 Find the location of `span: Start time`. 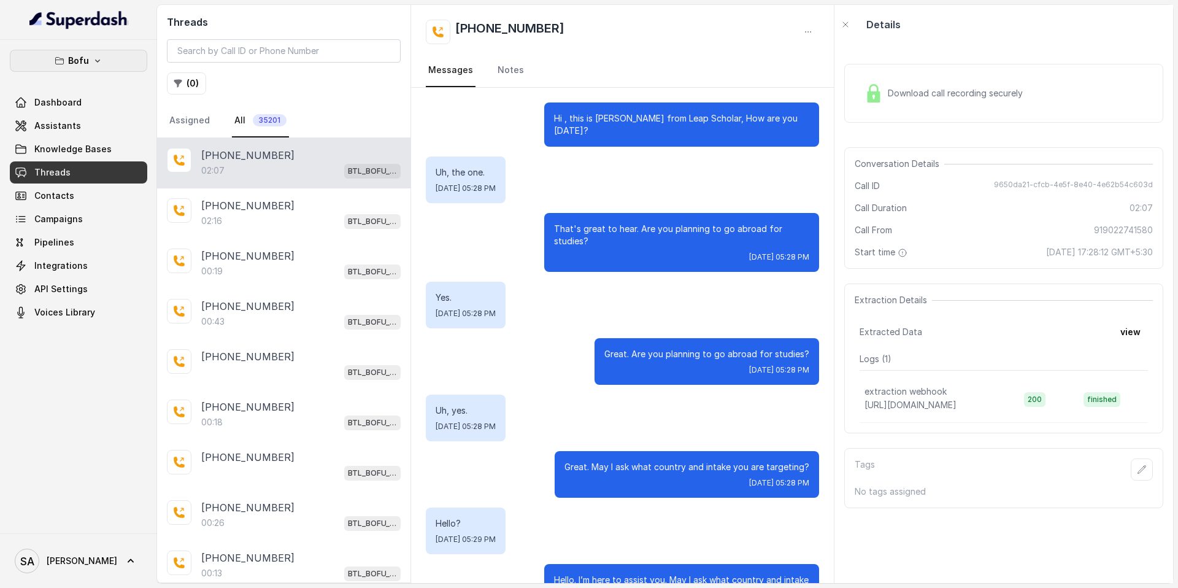

span: Start time is located at coordinates (883, 252).